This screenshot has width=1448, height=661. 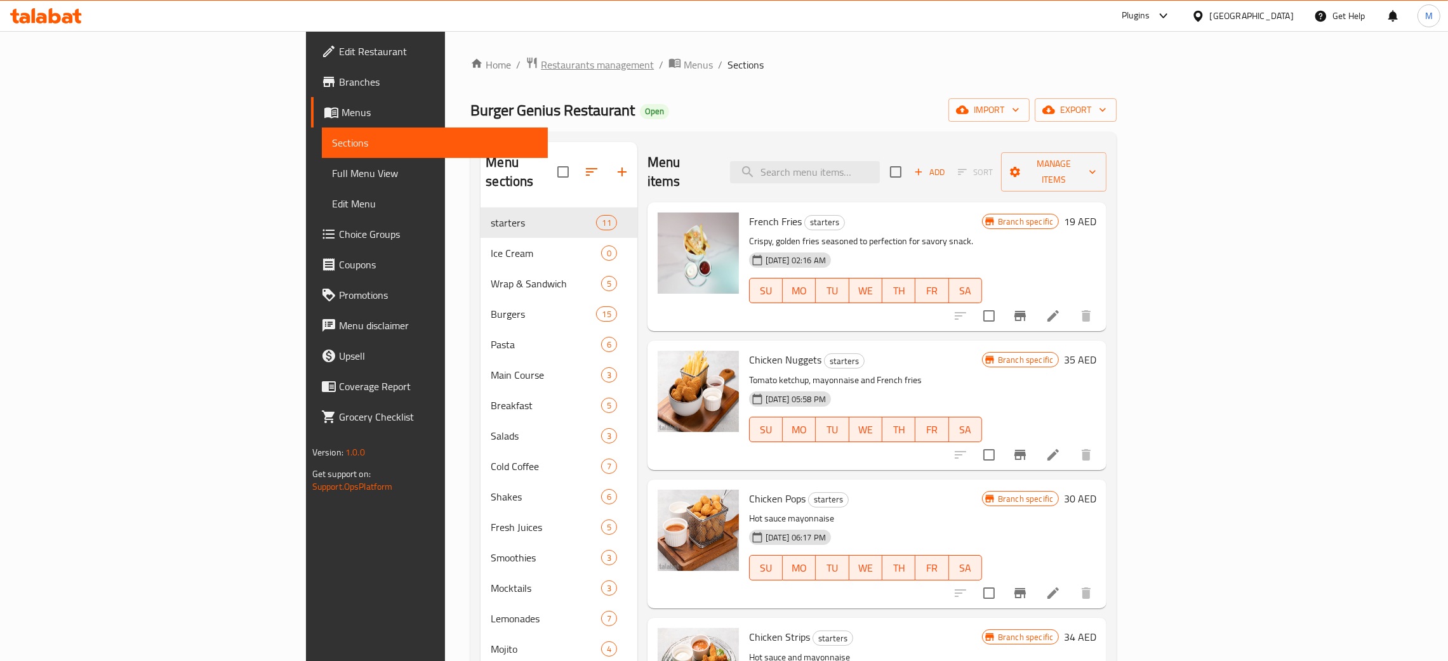 What do you see at coordinates (438, 356) in the screenshot?
I see `span: Upsell` at bounding box center [438, 356].